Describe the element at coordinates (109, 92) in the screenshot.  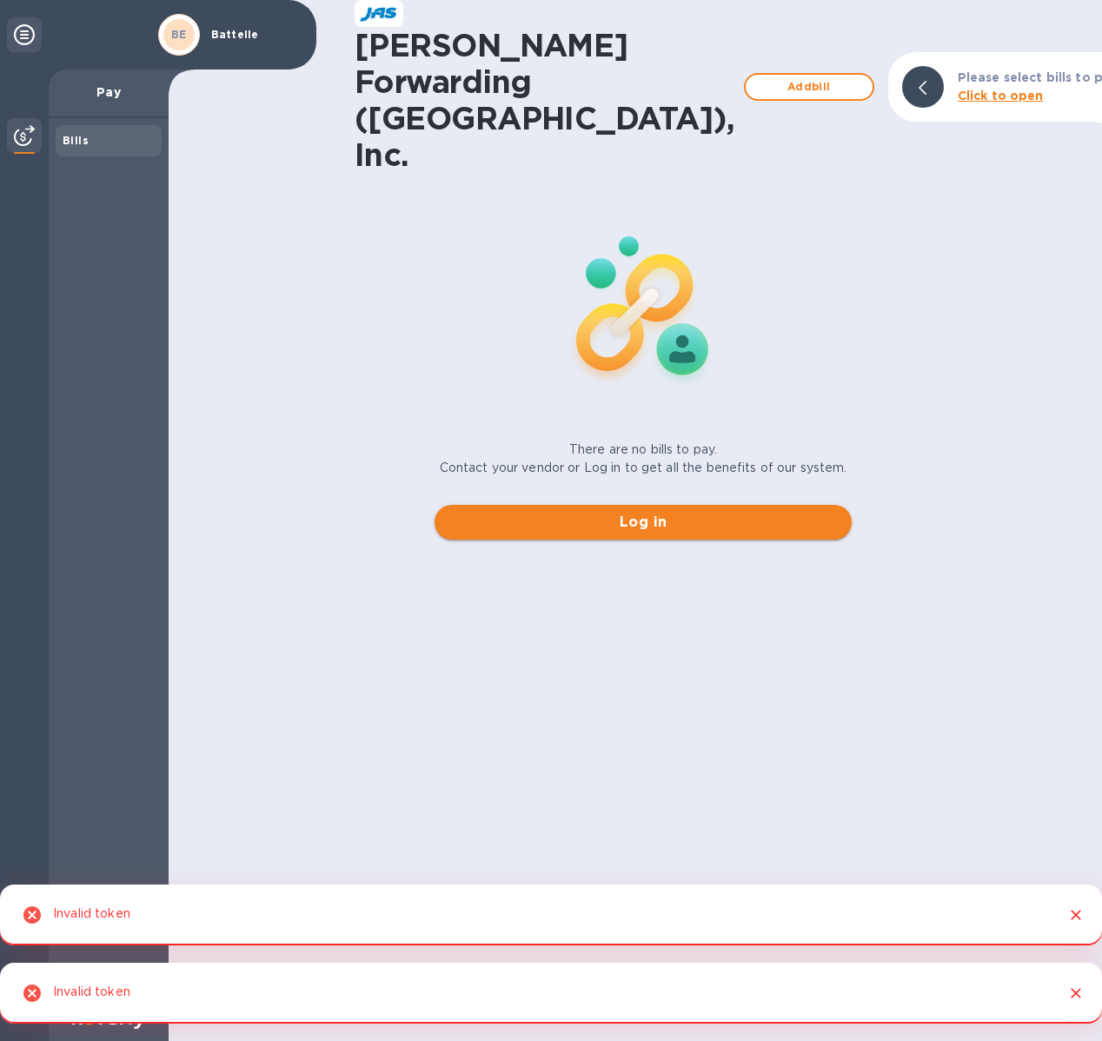
I see `p: Pay` at that location.